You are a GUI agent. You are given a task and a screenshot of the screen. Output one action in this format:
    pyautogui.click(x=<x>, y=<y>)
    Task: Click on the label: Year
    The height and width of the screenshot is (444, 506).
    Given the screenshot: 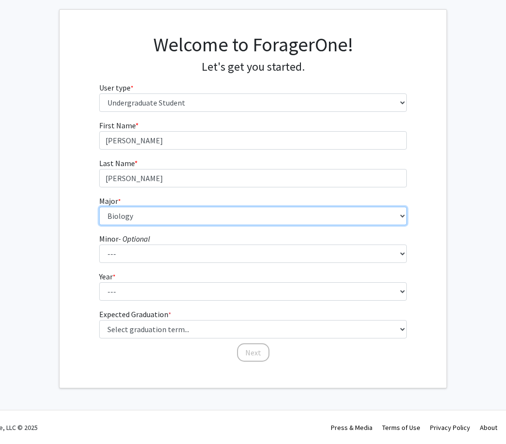 What is the action you would take?
    pyautogui.click(x=107, y=276)
    